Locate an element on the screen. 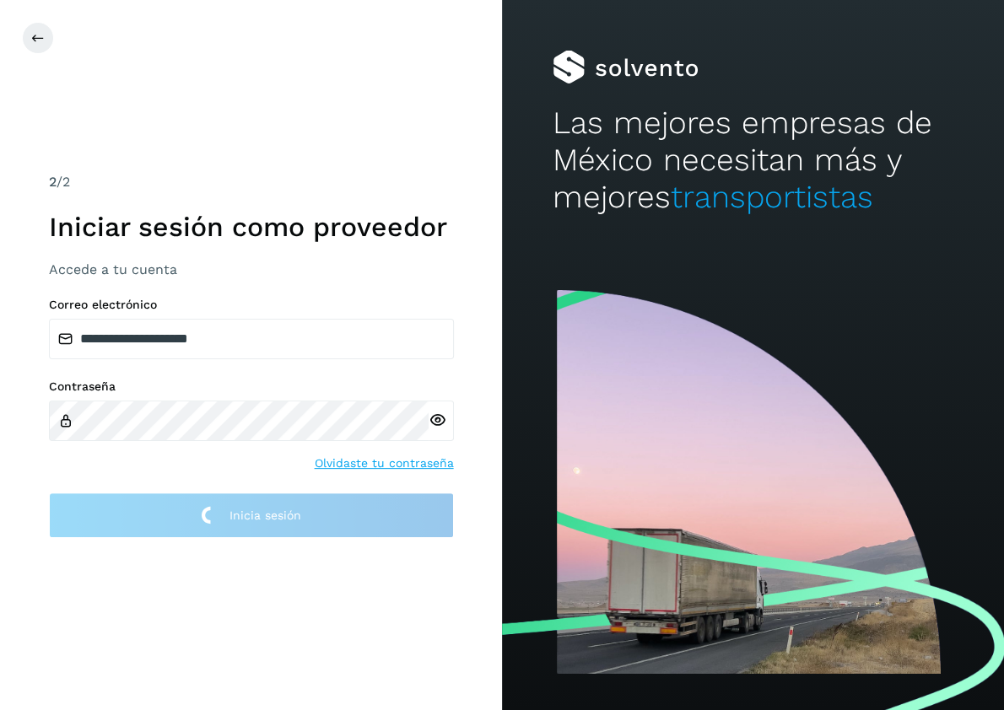 The width and height of the screenshot is (1004, 710). h1: Iniciar sesión como proveedor is located at coordinates (251, 227).